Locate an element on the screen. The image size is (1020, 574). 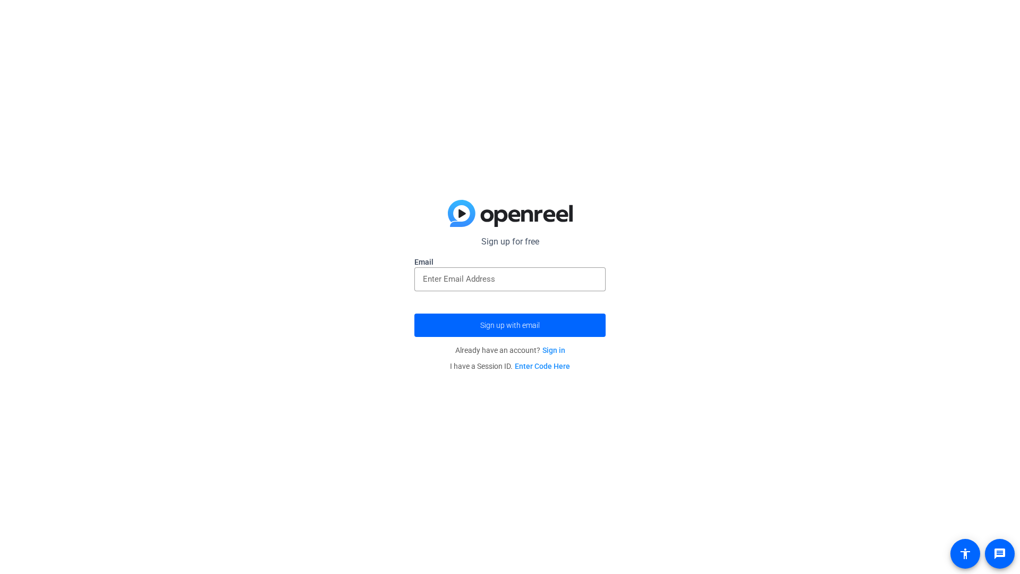
label: Email is located at coordinates (510, 262).